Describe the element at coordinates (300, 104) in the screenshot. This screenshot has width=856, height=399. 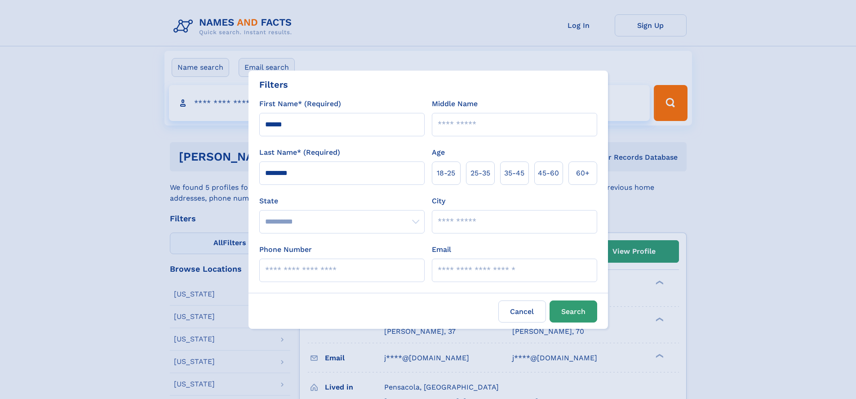
I see `label: First Name* (Required)` at that location.